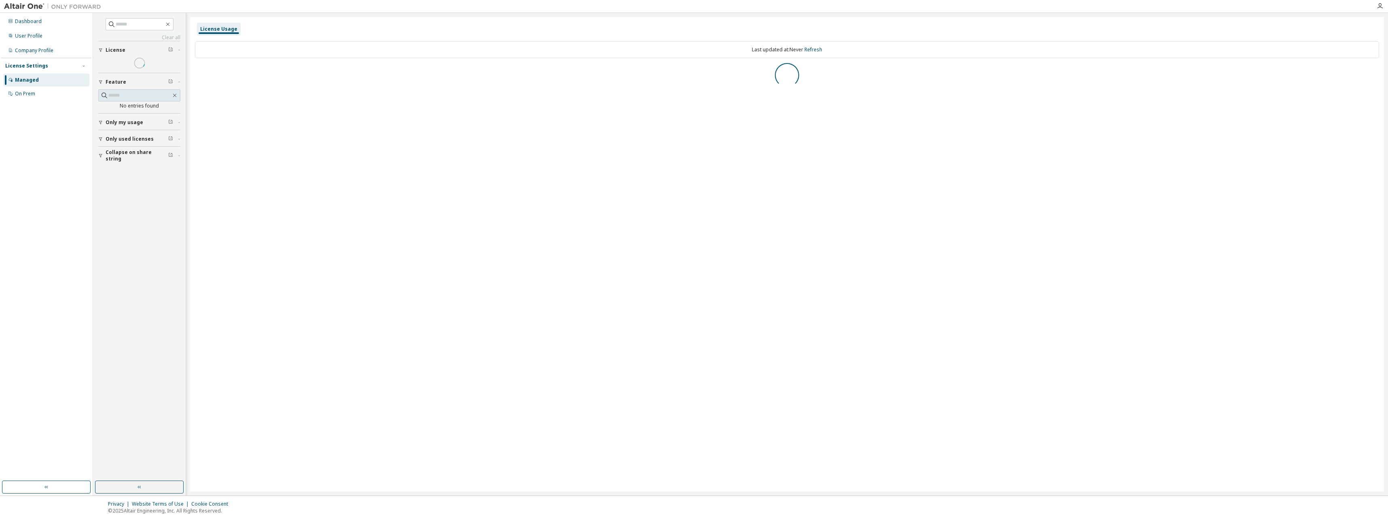 This screenshot has height=519, width=1388. I want to click on span: Only used licenses, so click(129, 139).